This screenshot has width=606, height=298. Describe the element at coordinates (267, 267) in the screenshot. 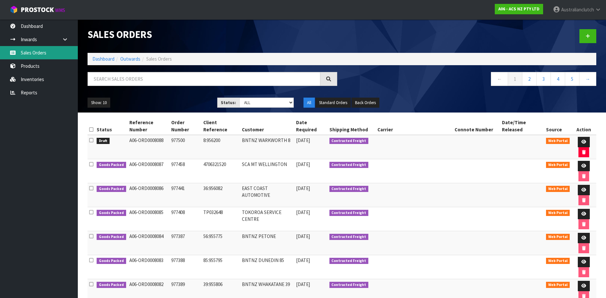

I see `td: BNTNZ DUNEDIN 85` at that location.